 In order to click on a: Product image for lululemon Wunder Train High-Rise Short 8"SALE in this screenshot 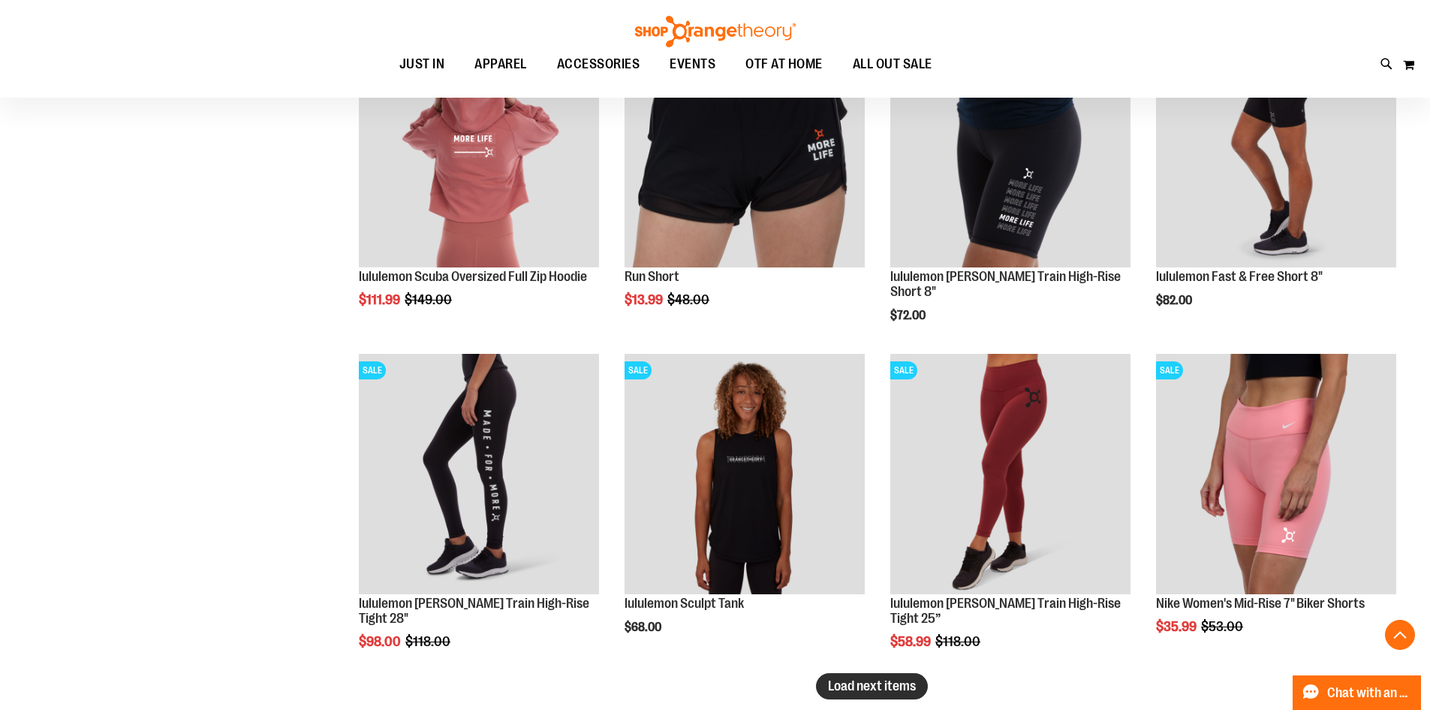, I will do `click(1011, 149)`.